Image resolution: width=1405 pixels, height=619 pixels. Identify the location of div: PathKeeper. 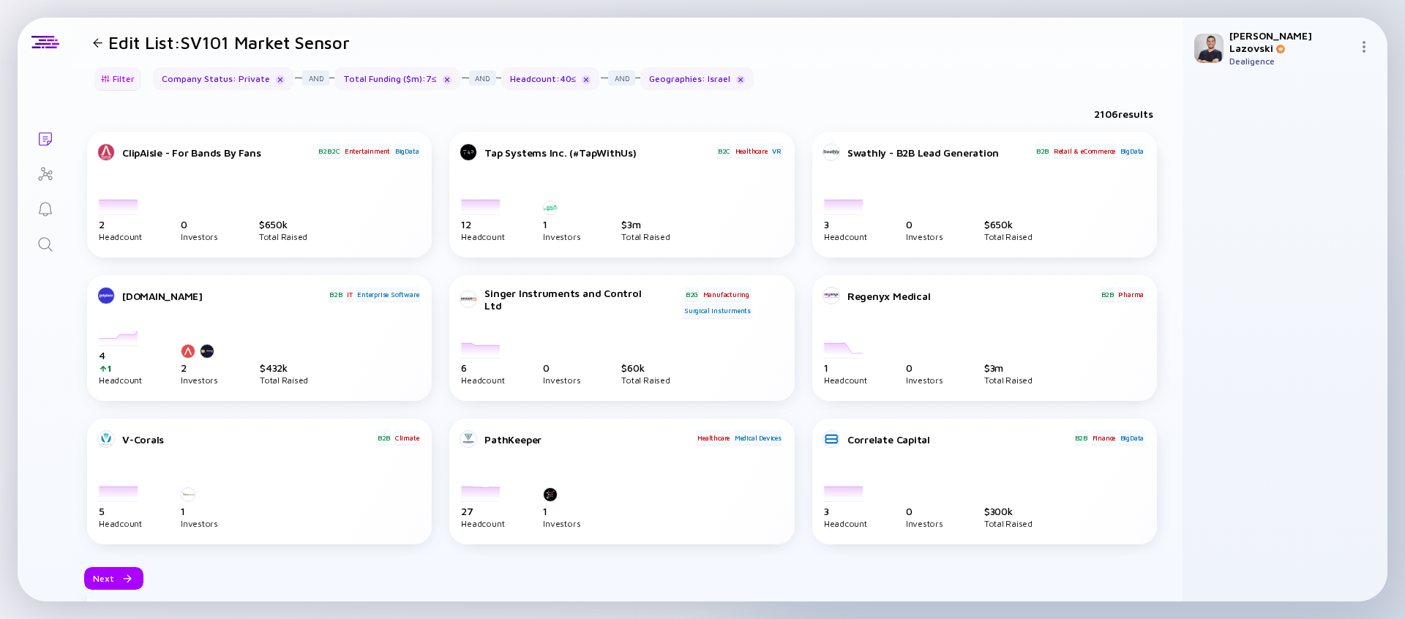
(589, 439).